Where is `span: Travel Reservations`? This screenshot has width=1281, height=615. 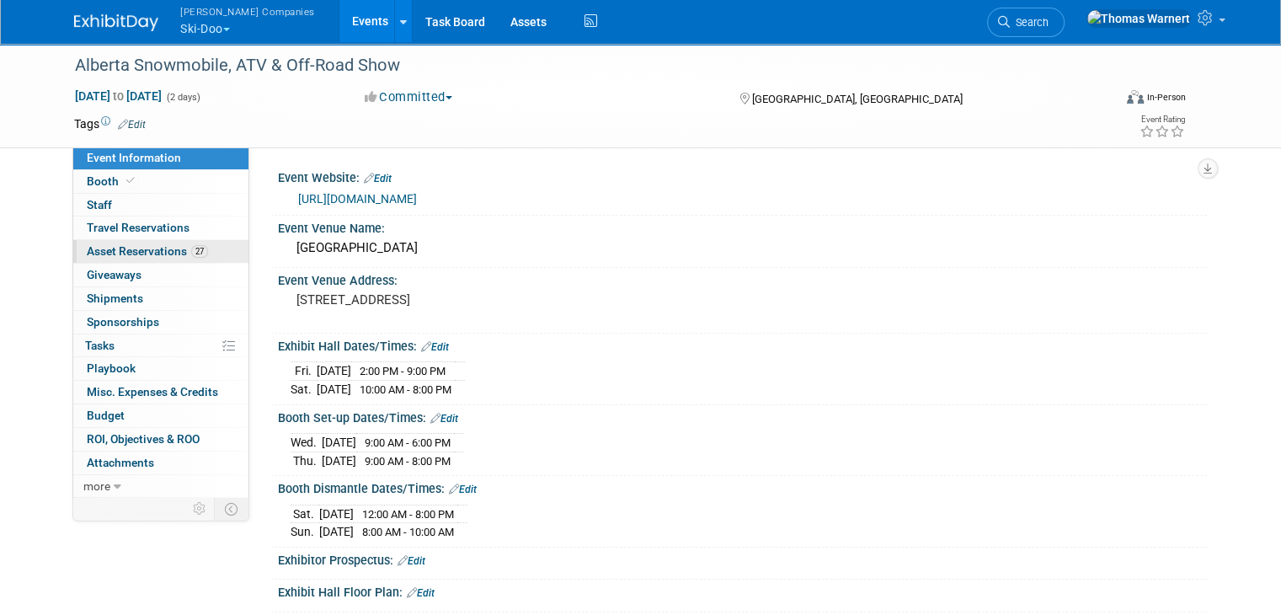 span: Travel Reservations is located at coordinates (138, 227).